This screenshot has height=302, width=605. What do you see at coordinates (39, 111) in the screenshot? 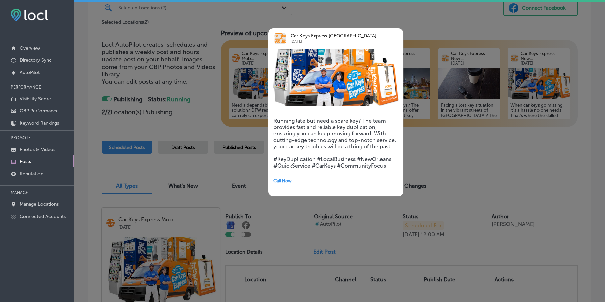
I see `p: GBP Performance` at bounding box center [39, 111].